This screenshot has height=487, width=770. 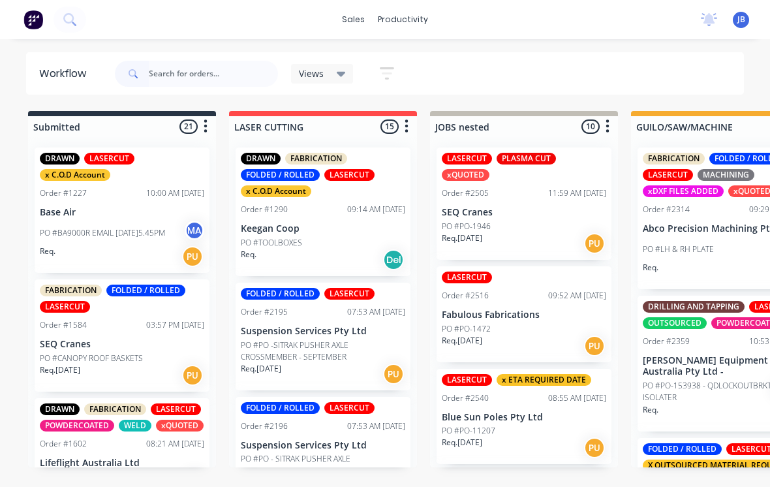 I want to click on div: Order #1290, so click(x=264, y=209).